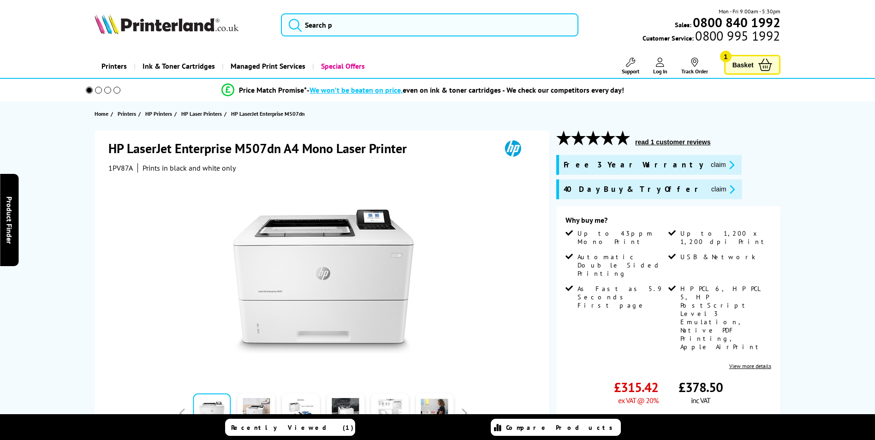 The image size is (875, 440). Describe the element at coordinates (342, 66) in the screenshot. I see `a: Special Offers` at that location.